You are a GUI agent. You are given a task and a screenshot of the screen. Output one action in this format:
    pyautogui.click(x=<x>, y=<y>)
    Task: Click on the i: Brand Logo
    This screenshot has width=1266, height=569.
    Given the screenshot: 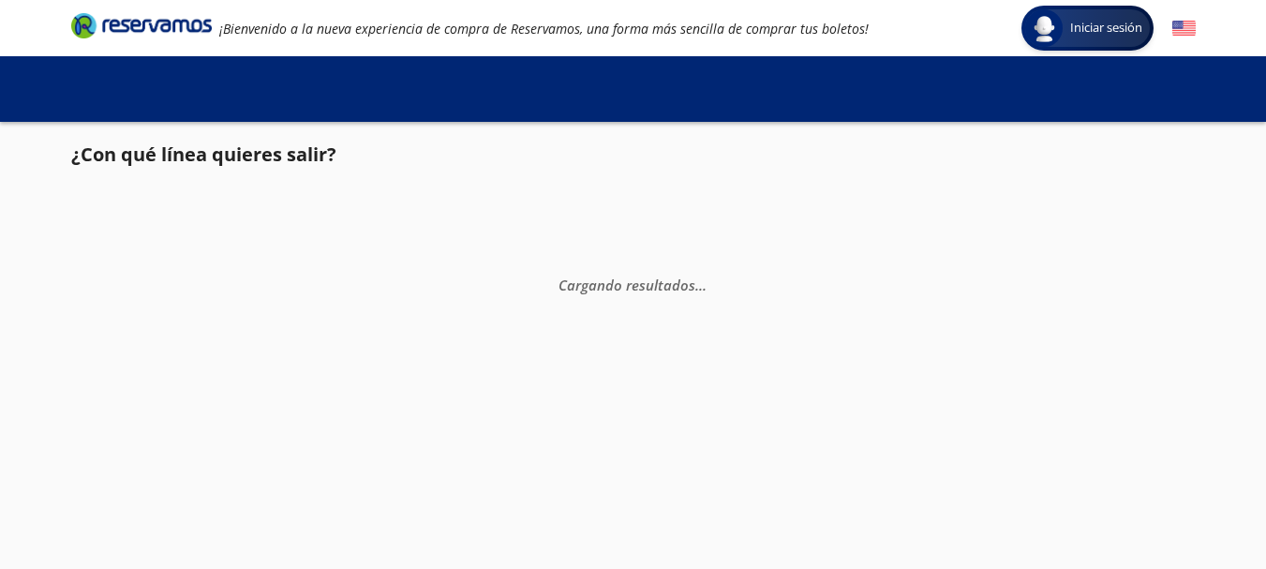 What is the action you would take?
    pyautogui.click(x=141, y=25)
    